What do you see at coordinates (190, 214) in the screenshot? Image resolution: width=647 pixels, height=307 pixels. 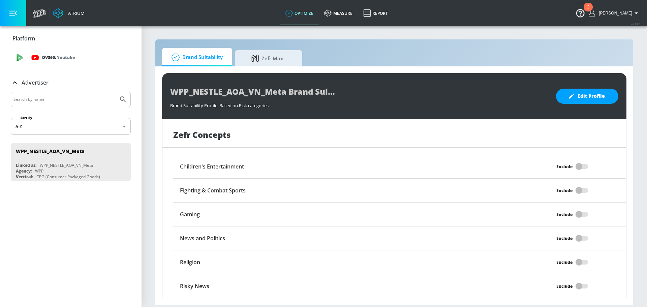 I see `h6: Gaming` at bounding box center [190, 214].